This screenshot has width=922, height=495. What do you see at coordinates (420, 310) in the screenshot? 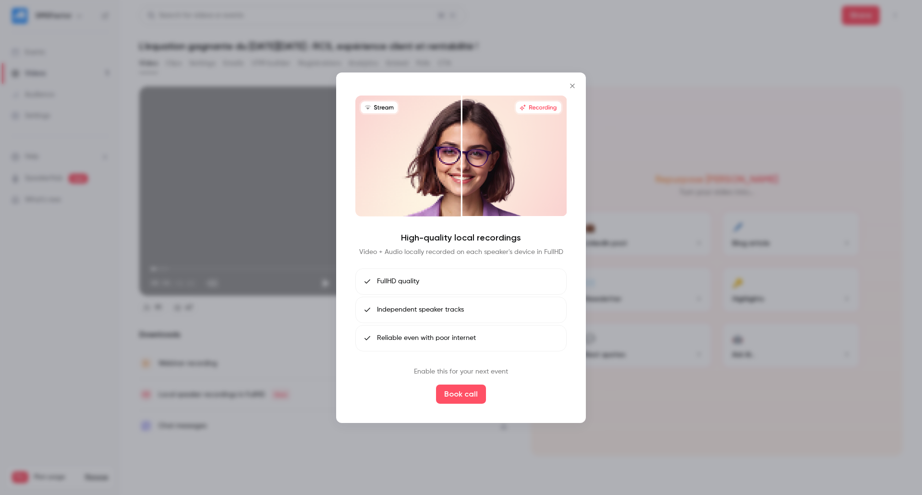
I see `span: Independent speaker tracks` at bounding box center [420, 310].